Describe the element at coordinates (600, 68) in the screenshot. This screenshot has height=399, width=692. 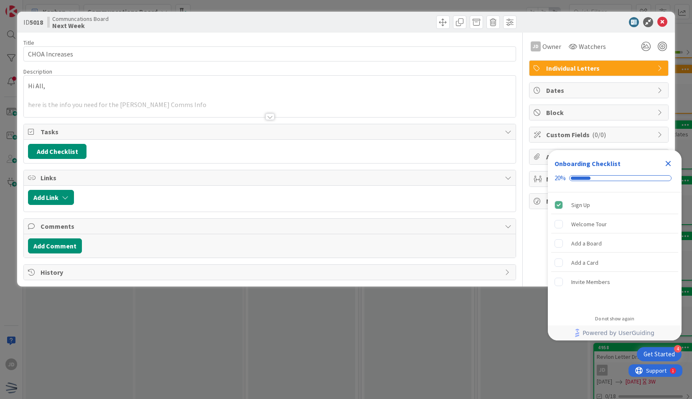
I see `span: Individual Letters` at that location.